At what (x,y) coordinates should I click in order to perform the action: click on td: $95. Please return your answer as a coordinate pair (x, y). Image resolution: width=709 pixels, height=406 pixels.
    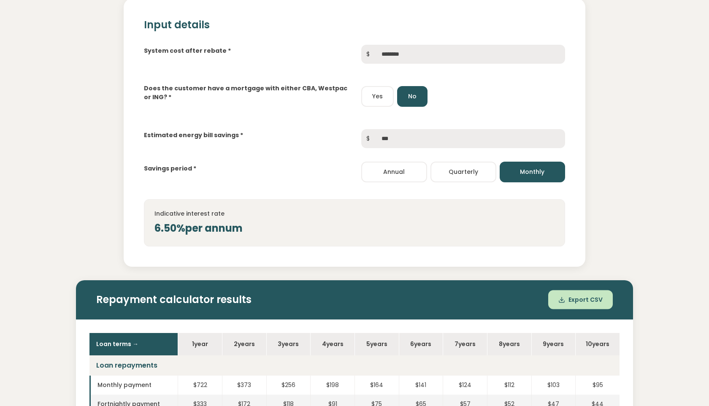
    Looking at the image, I should click on (597, 385).